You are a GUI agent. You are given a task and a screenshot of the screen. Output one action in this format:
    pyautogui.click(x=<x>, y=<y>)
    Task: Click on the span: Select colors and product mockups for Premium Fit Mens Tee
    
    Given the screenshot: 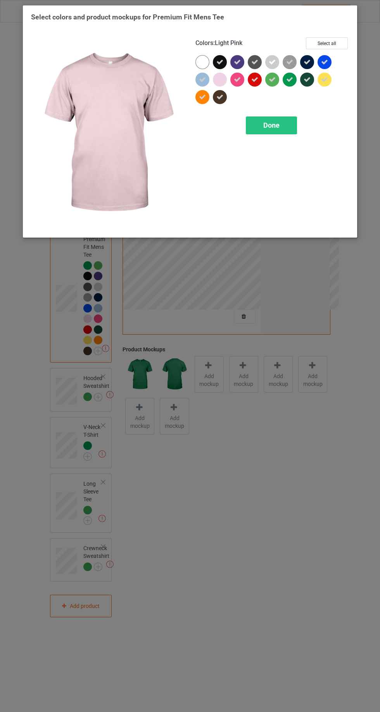 What is the action you would take?
    pyautogui.click(x=128, y=17)
    